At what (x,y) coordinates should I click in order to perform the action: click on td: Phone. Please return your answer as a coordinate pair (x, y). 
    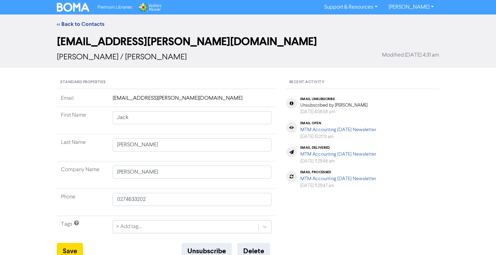
    Looking at the image, I should click on (83, 202).